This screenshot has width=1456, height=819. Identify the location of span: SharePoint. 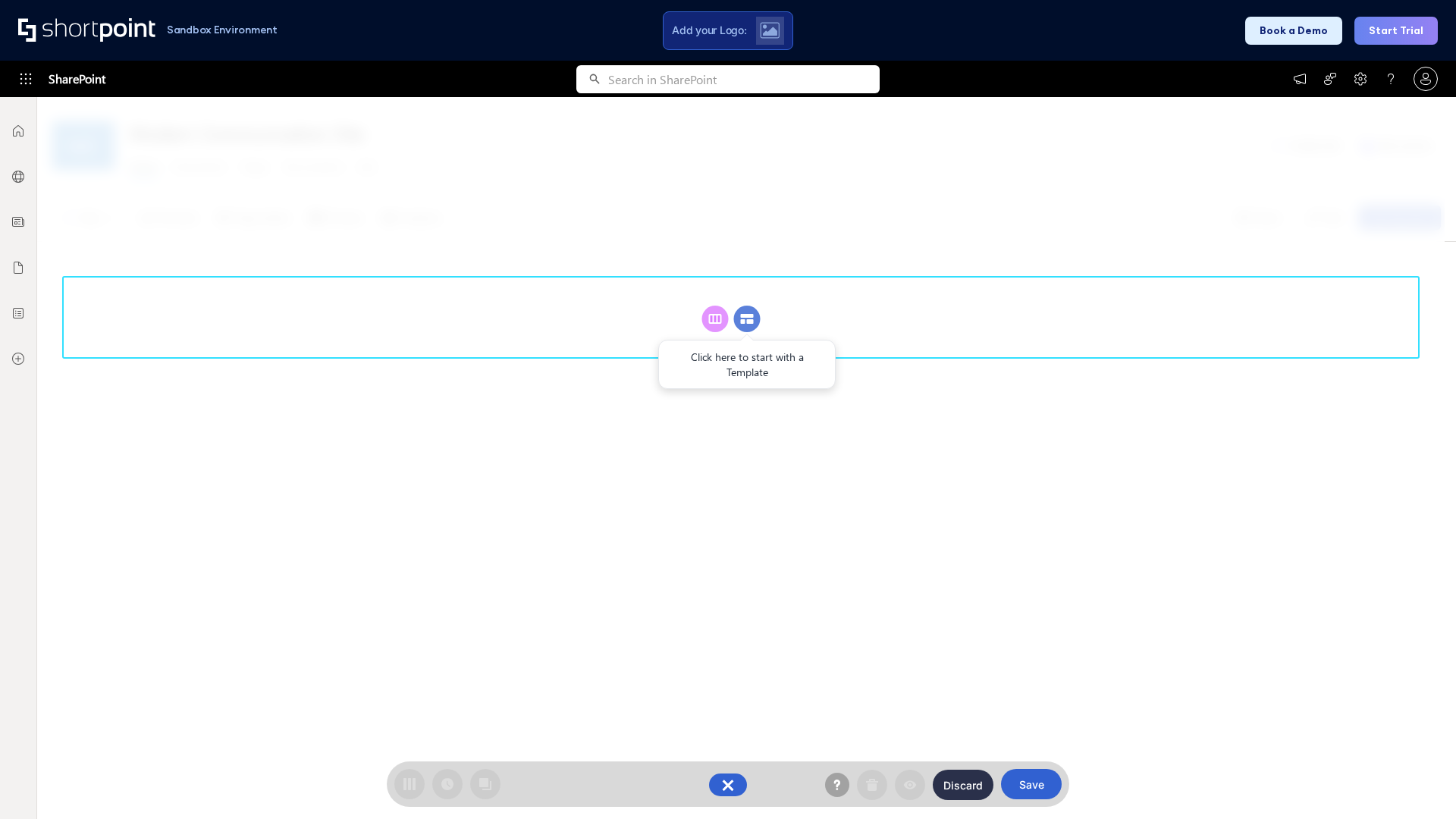
(77, 79).